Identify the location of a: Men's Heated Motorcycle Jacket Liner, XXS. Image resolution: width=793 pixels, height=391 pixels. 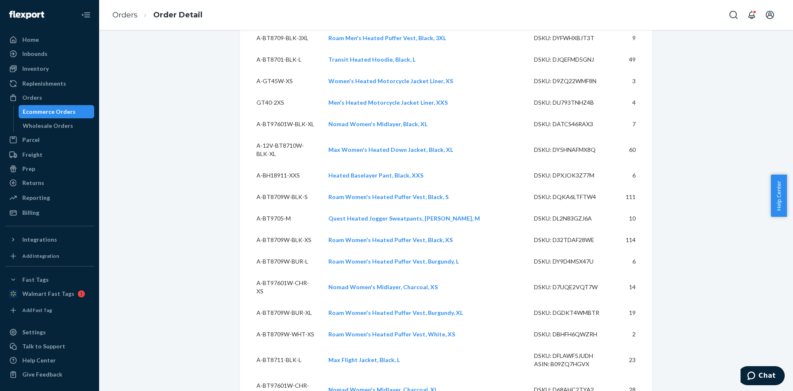
(388, 102).